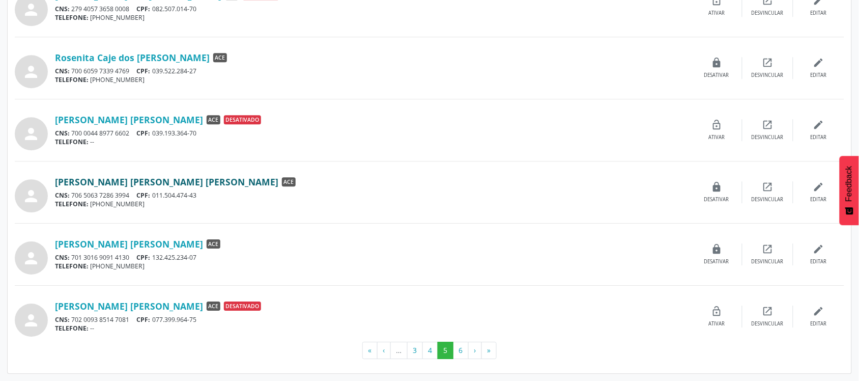 The image size is (859, 381). I want to click on button: Go to page 3, so click(415, 350).